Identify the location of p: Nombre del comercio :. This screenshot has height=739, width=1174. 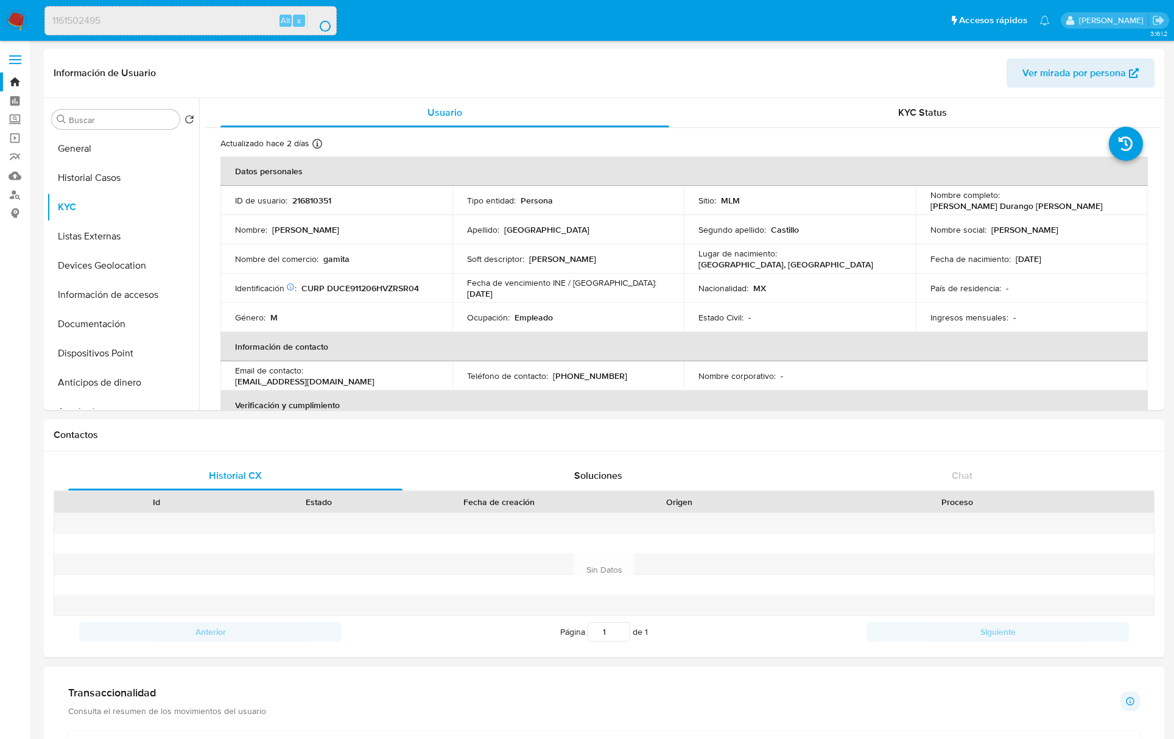
(276, 259).